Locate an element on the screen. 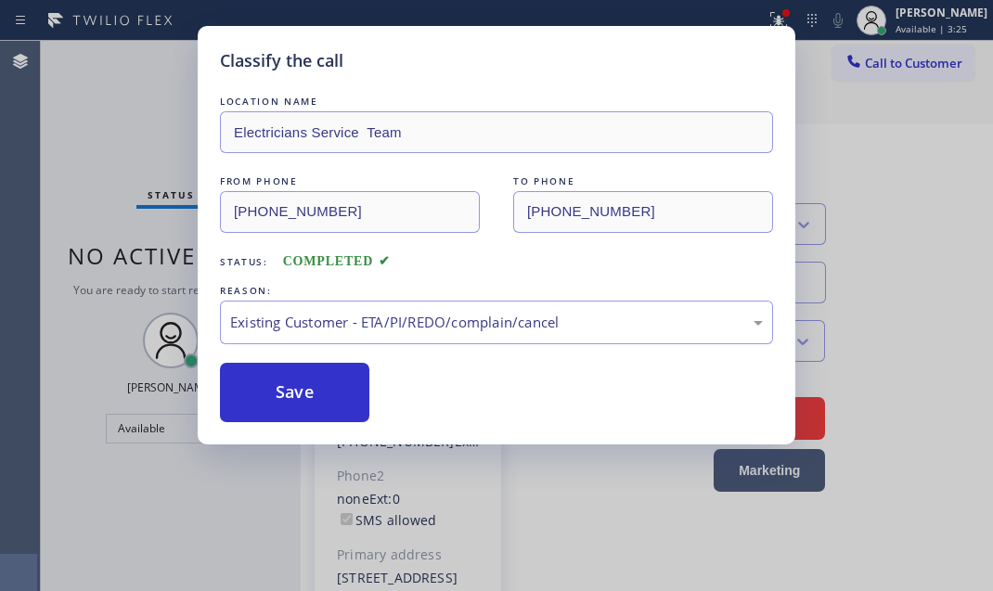  span: Status: is located at coordinates (244, 262).